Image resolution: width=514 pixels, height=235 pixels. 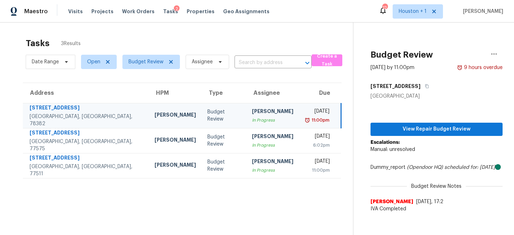 What do you see at coordinates (146, 62) in the screenshot?
I see `span: Budget Review` at bounding box center [146, 62].